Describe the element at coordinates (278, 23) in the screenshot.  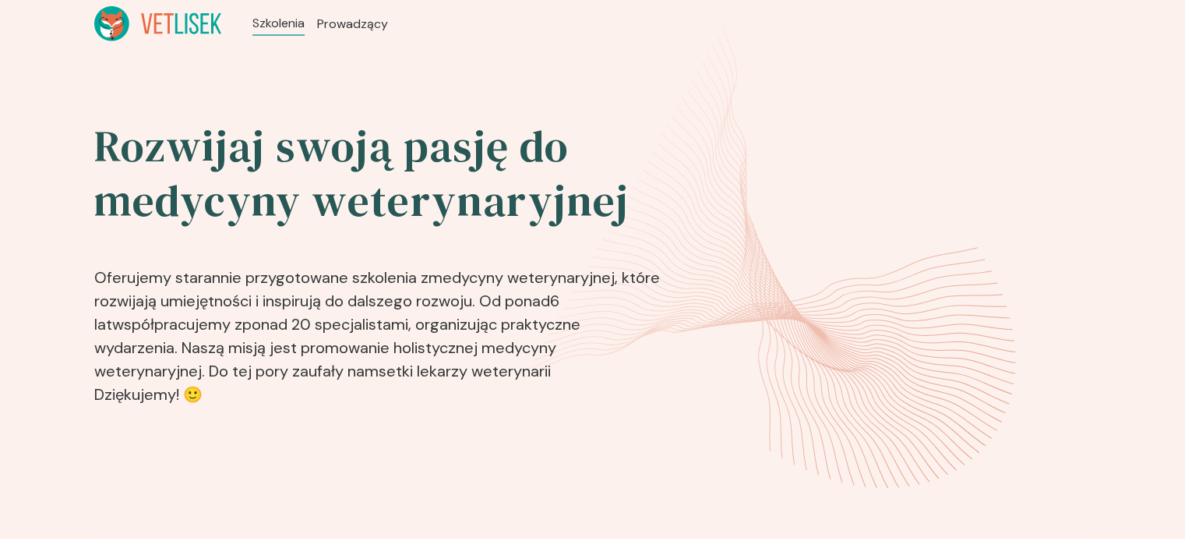
I see `a: Szkolenia` at that location.